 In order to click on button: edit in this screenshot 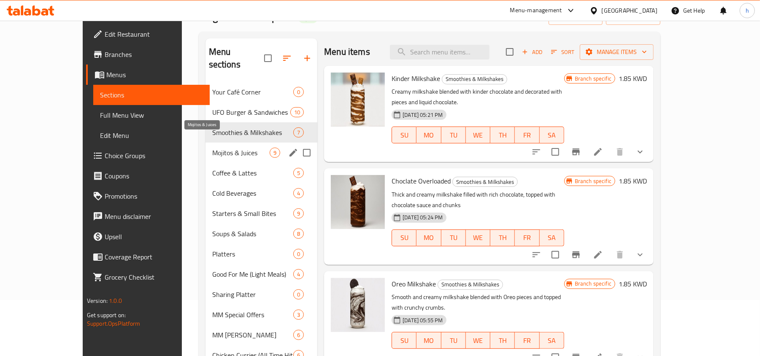, I will do `click(293, 153)`.